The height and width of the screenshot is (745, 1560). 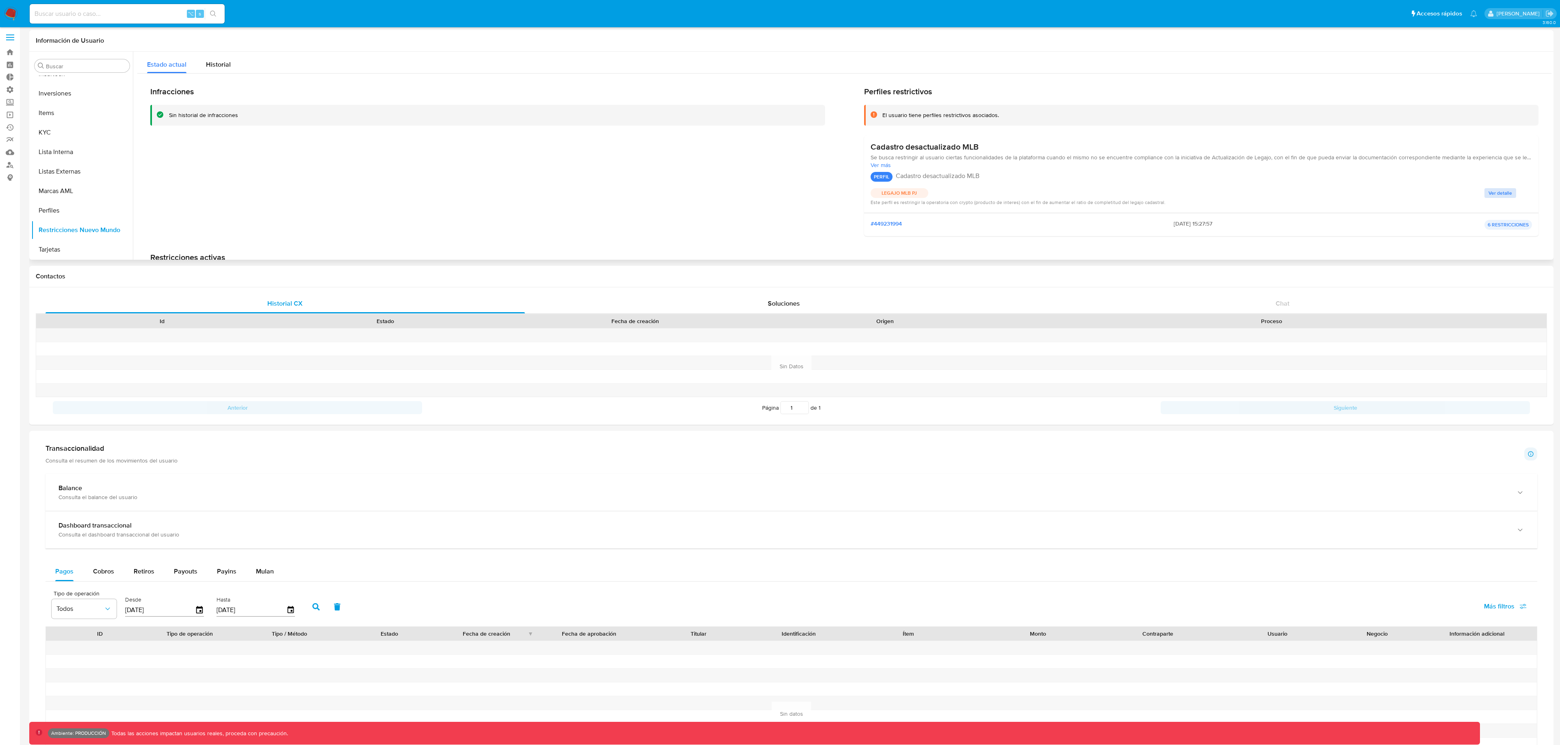 I want to click on button: search-icon, so click(x=213, y=14).